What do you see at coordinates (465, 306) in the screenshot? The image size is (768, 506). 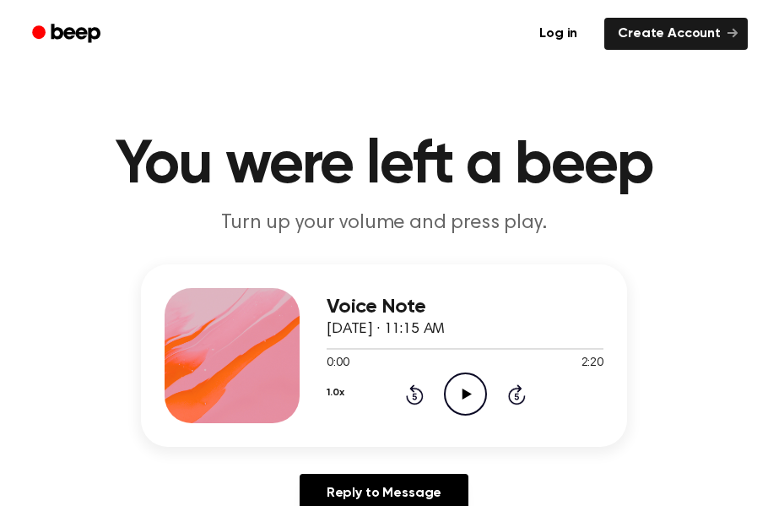 I see `h3: Voice Note` at bounding box center [465, 306].